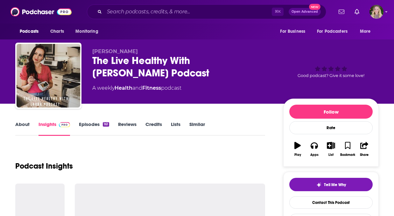 This screenshot has height=216, width=394. What do you see at coordinates (206, 12) in the screenshot?
I see `div: Search podcasts, credits, & more...` at bounding box center [206, 12].